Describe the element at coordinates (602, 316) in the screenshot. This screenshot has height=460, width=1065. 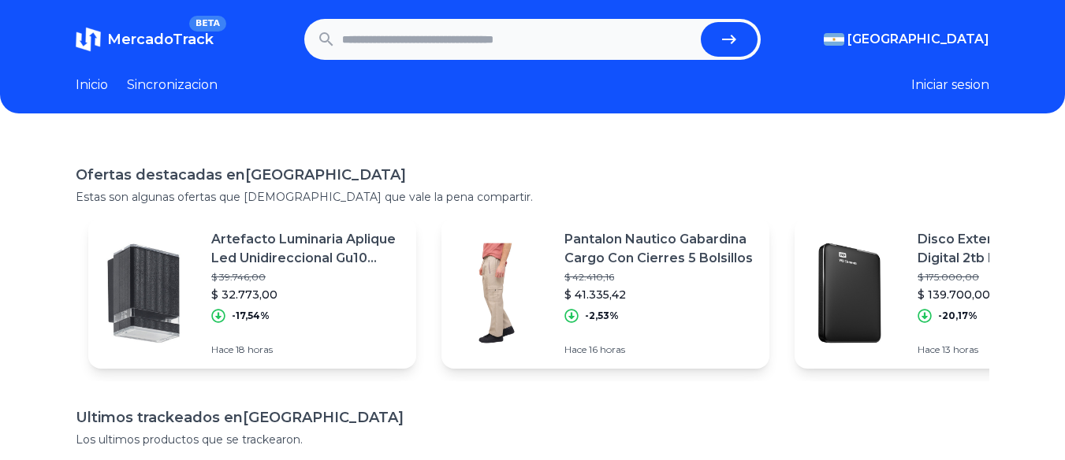
I see `p: -2,53%` at that location.